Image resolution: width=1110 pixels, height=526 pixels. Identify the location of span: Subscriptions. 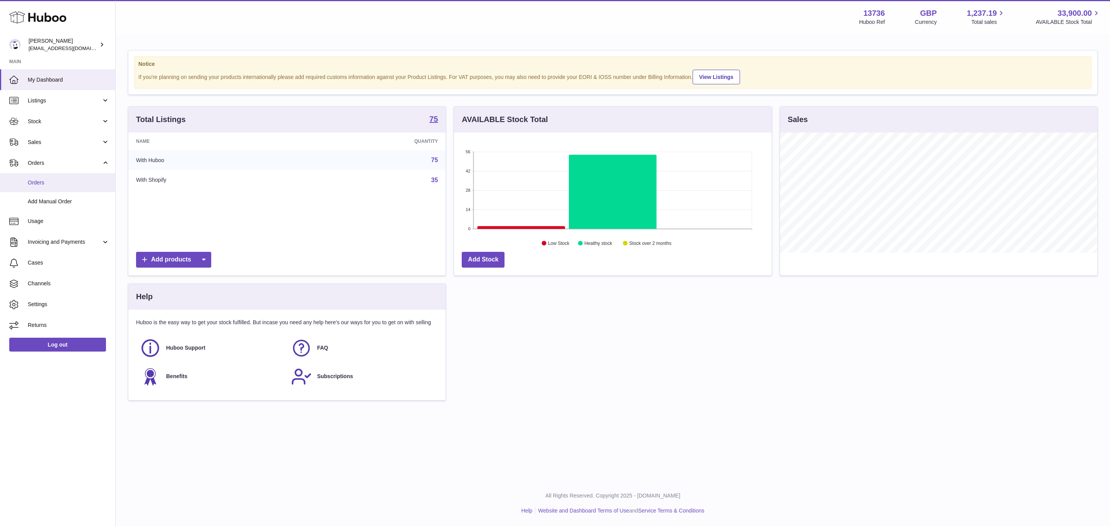
(335, 376).